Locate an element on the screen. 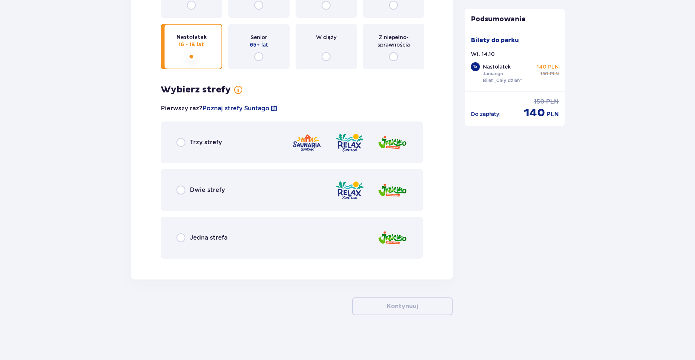 This screenshot has width=695, height=360. span: Nastolatek is located at coordinates (191, 37).